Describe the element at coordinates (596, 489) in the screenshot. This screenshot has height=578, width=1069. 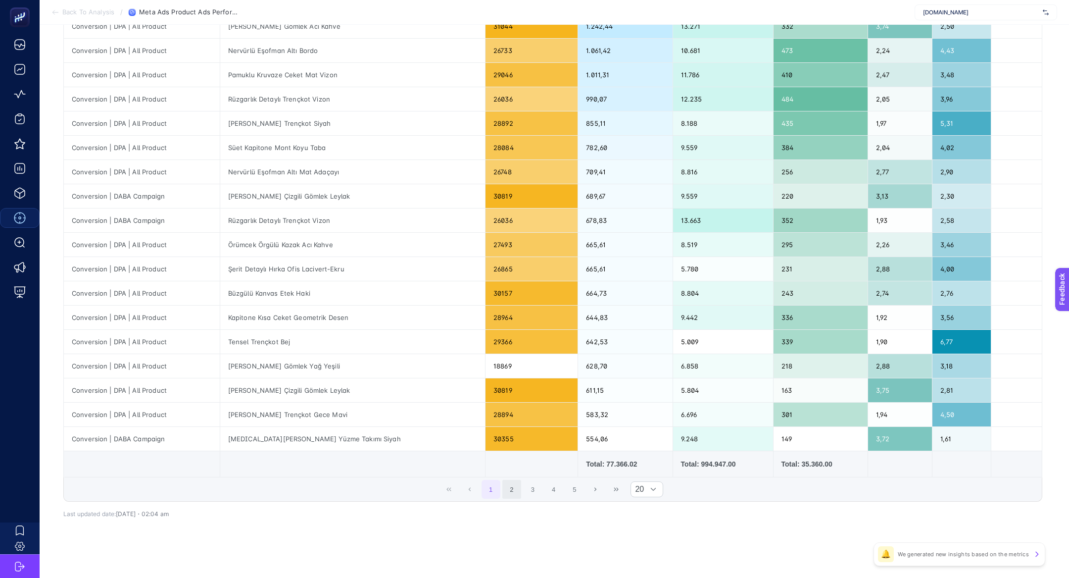
I see `button: Next Page` at that location.